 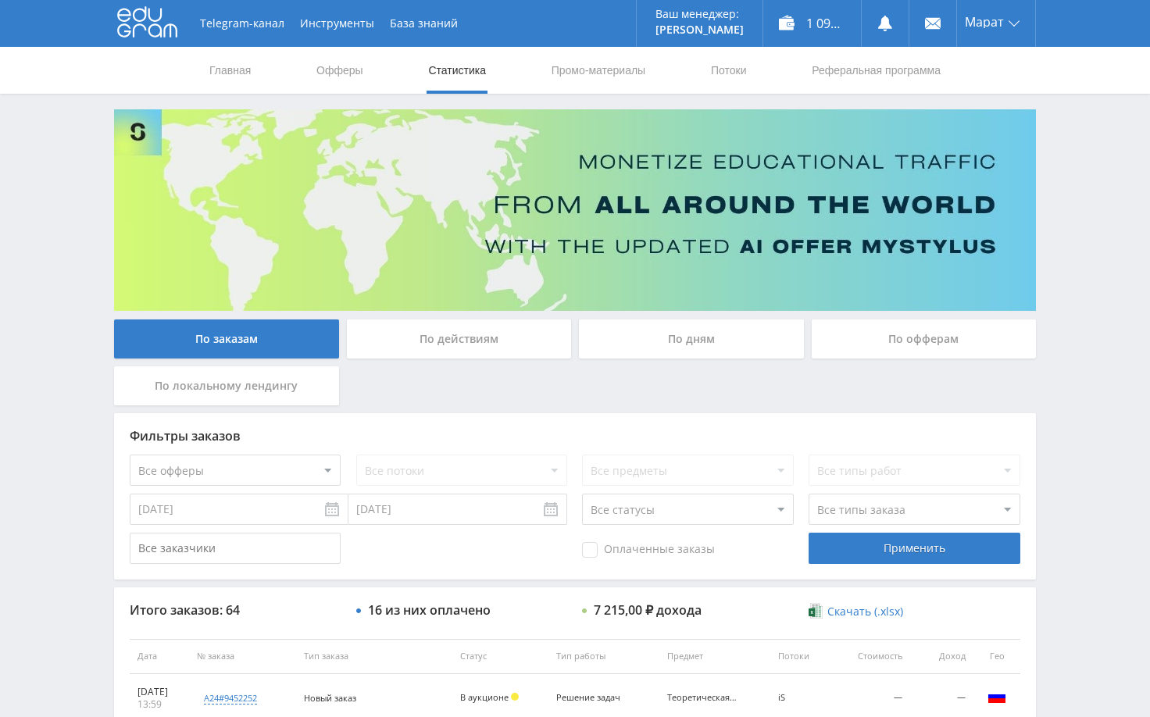 I want to click on a: Потоки, so click(x=729, y=70).